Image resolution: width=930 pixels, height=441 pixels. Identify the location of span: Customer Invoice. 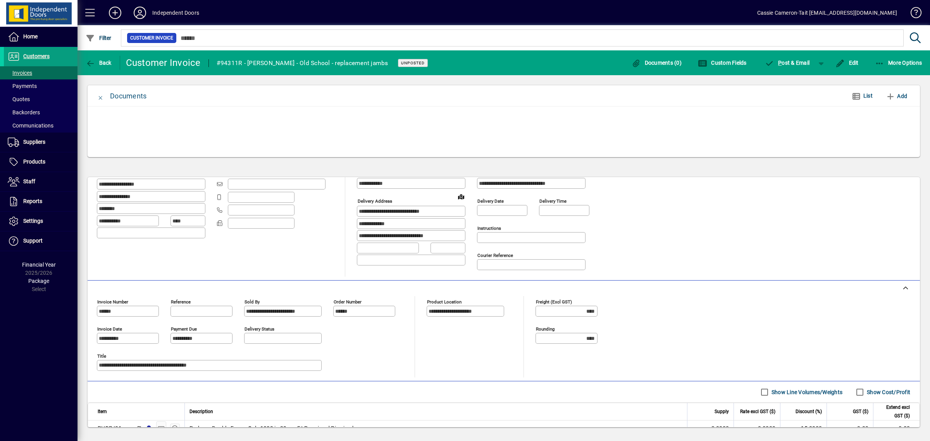
(152, 38).